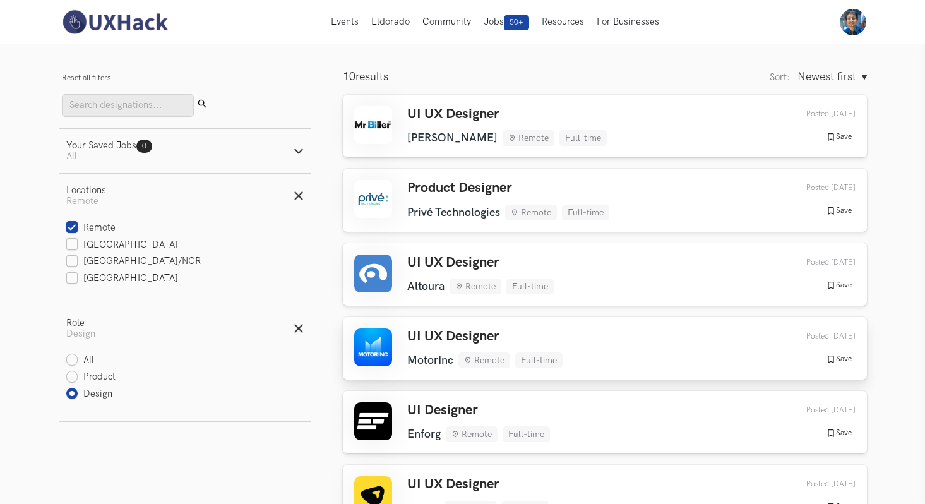 The image size is (925, 504). I want to click on label: All, so click(80, 360).